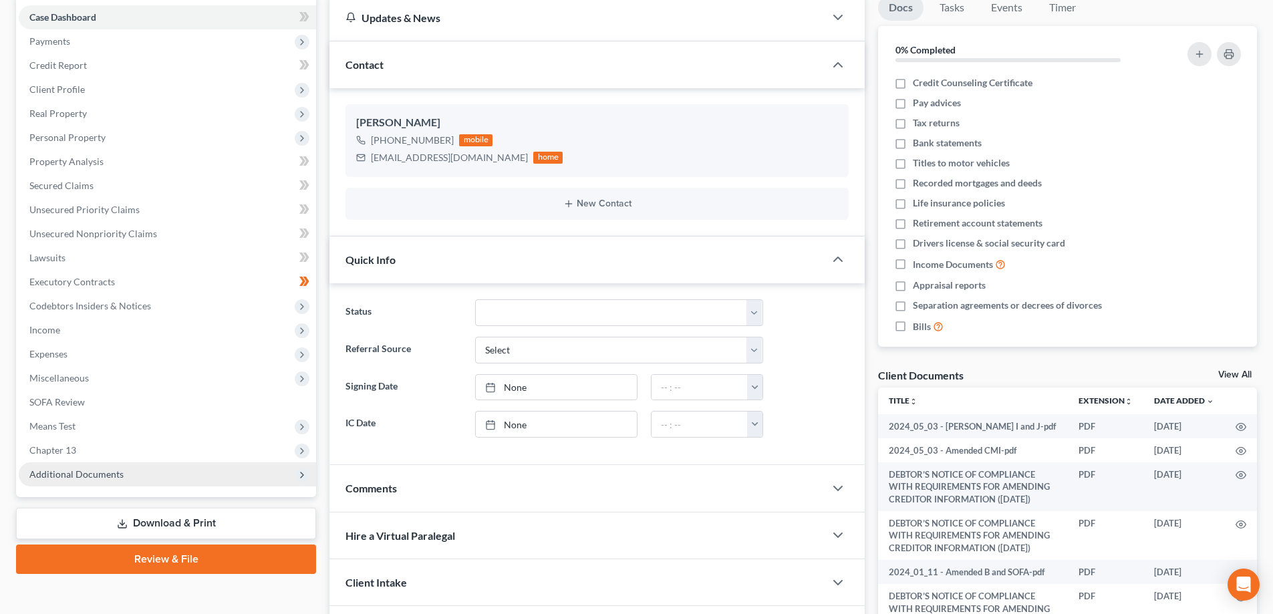  Describe the element at coordinates (953, 265) in the screenshot. I see `span: Income Documents` at that location.